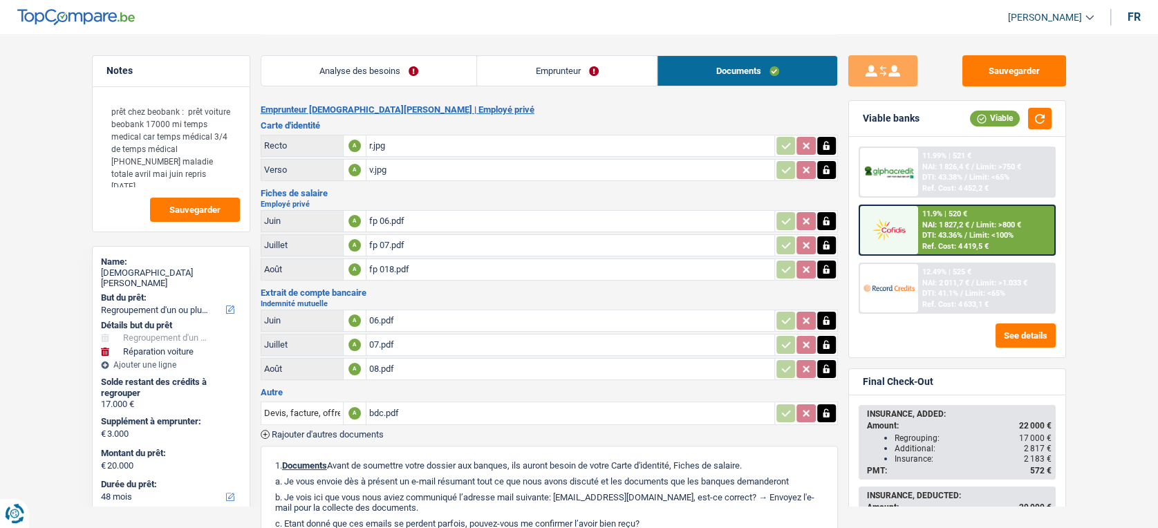  I want to click on div: 12.49% | 525 €, so click(947, 272).